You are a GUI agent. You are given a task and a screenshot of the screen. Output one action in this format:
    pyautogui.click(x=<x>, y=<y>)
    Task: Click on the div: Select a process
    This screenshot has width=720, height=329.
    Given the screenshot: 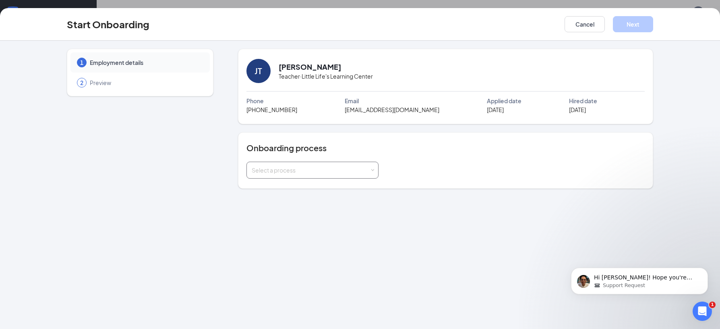 What is the action you would take?
    pyautogui.click(x=310, y=170)
    